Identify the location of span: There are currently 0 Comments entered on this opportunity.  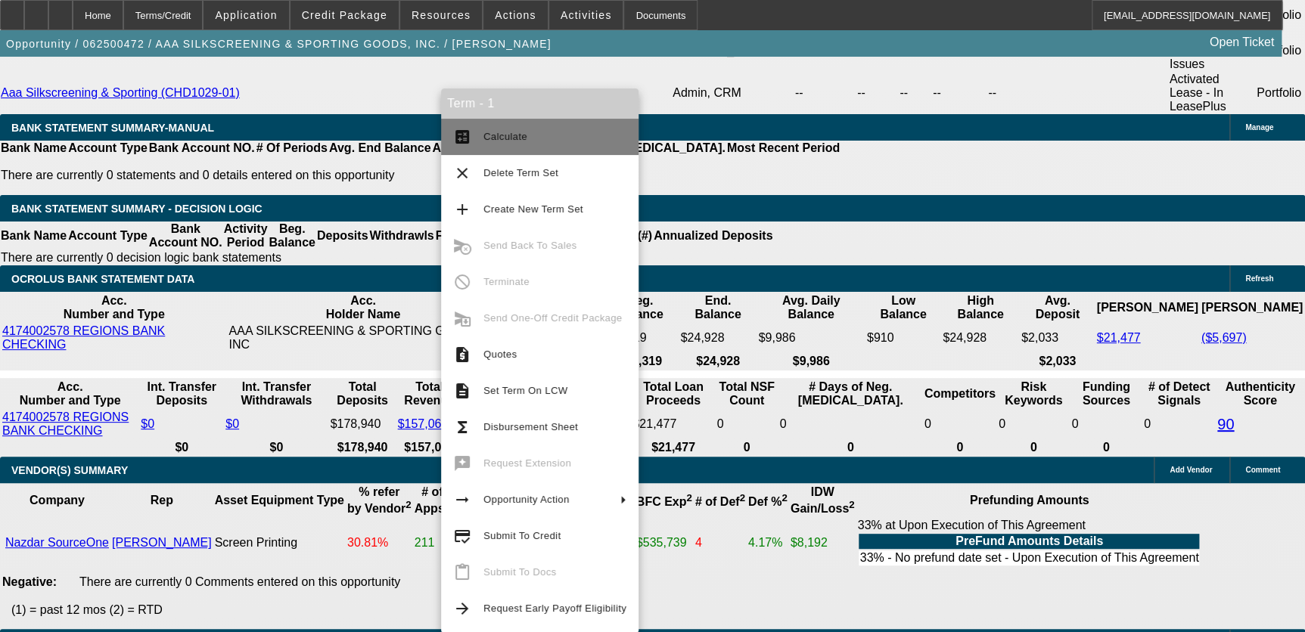
(240, 582).